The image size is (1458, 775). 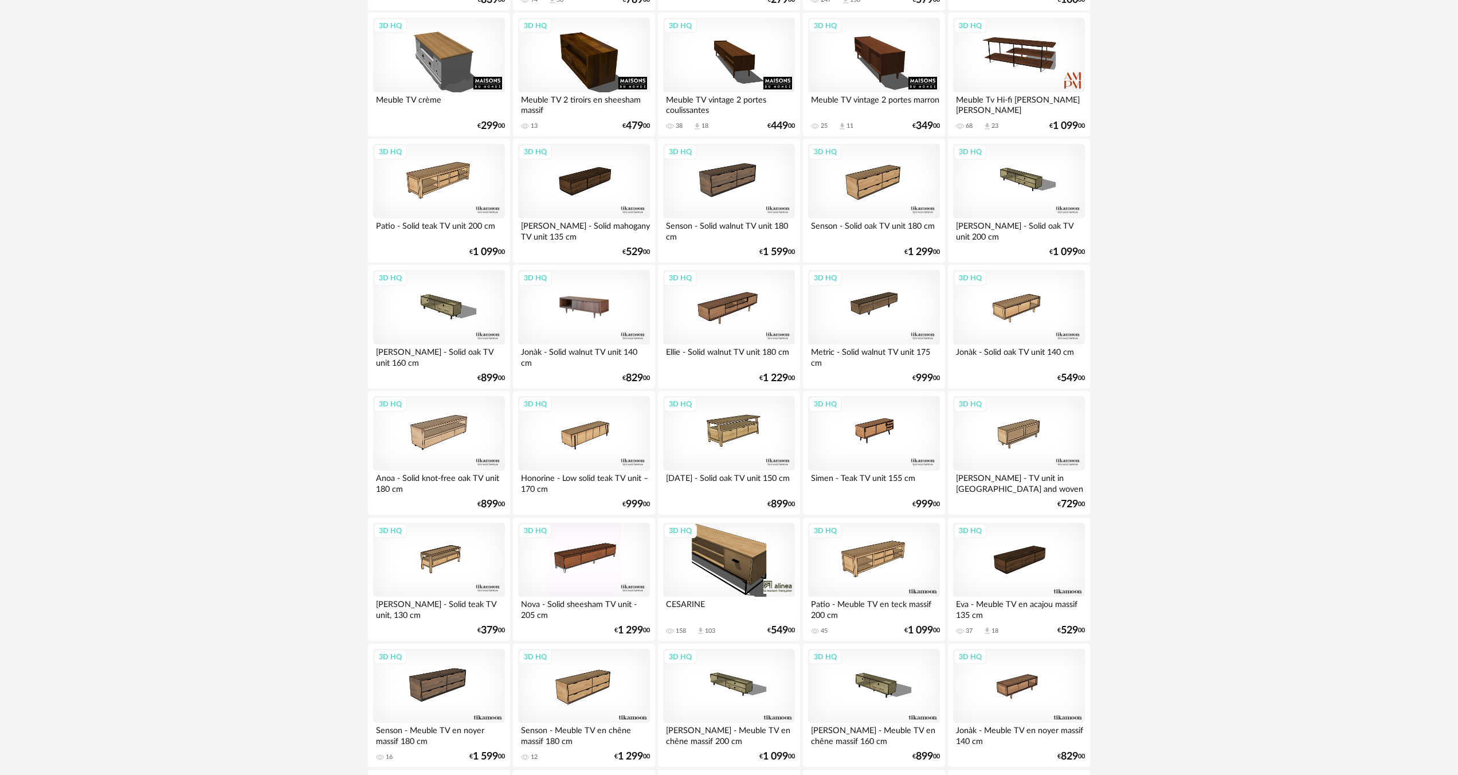 What do you see at coordinates (1019, 705) in the screenshot?
I see `a: 3D HQ Jonàk - Meuble TV en noyer massif 140 cm €82900` at bounding box center [1019, 705].